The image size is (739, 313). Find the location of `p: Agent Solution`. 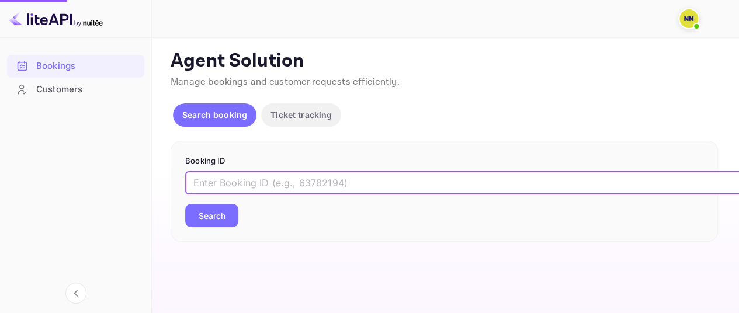

p: Agent Solution is located at coordinates (444, 61).